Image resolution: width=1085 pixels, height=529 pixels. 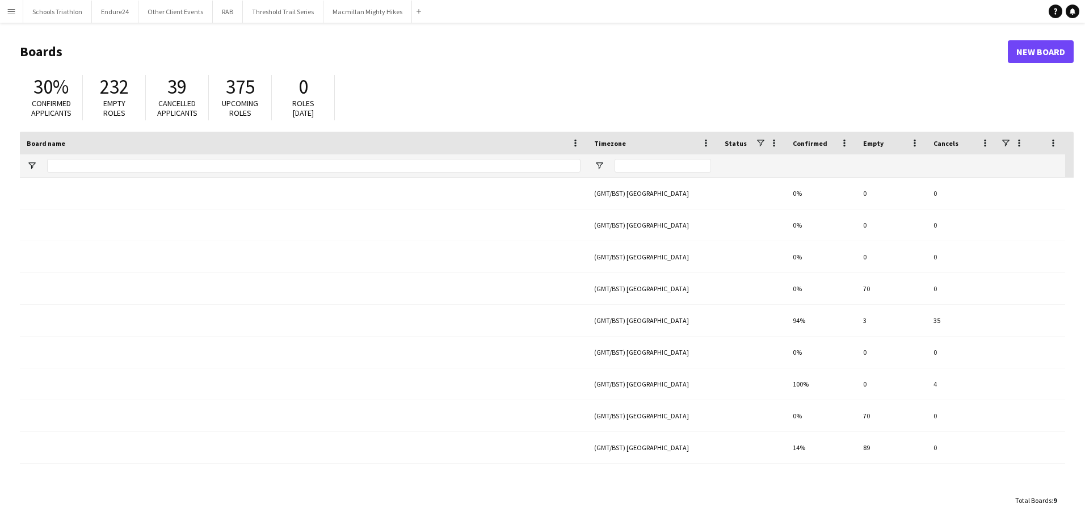 I want to click on span: 39, so click(x=177, y=87).